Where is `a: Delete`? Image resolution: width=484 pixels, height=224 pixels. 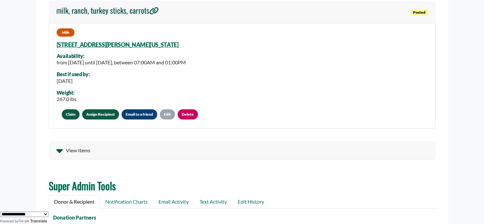
a: Delete is located at coordinates (188, 114).